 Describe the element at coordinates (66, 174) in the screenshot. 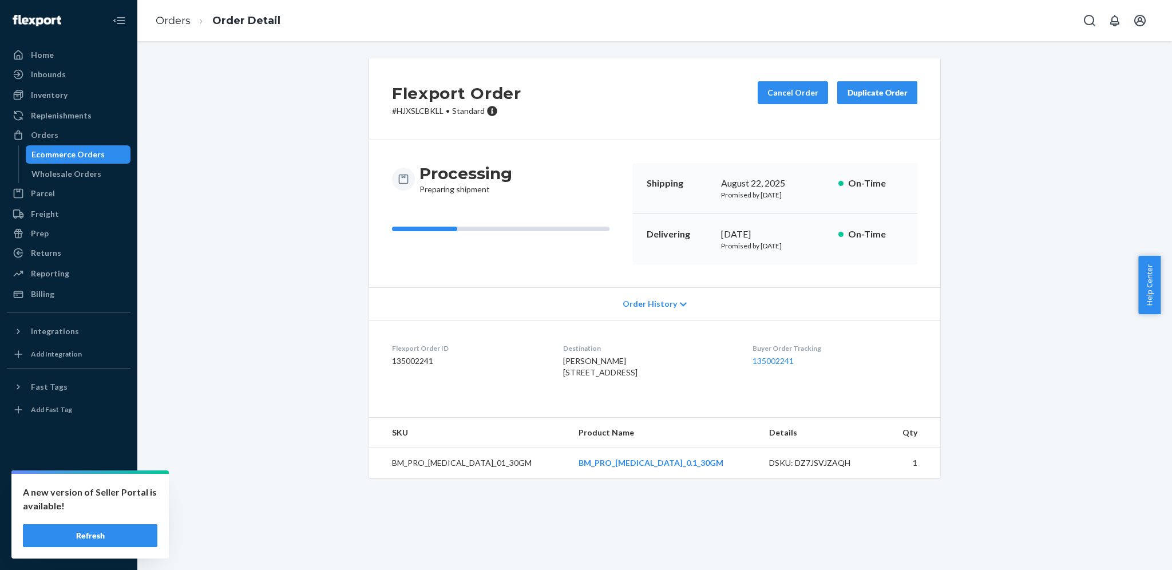

I see `div: Wholesale Orders` at that location.